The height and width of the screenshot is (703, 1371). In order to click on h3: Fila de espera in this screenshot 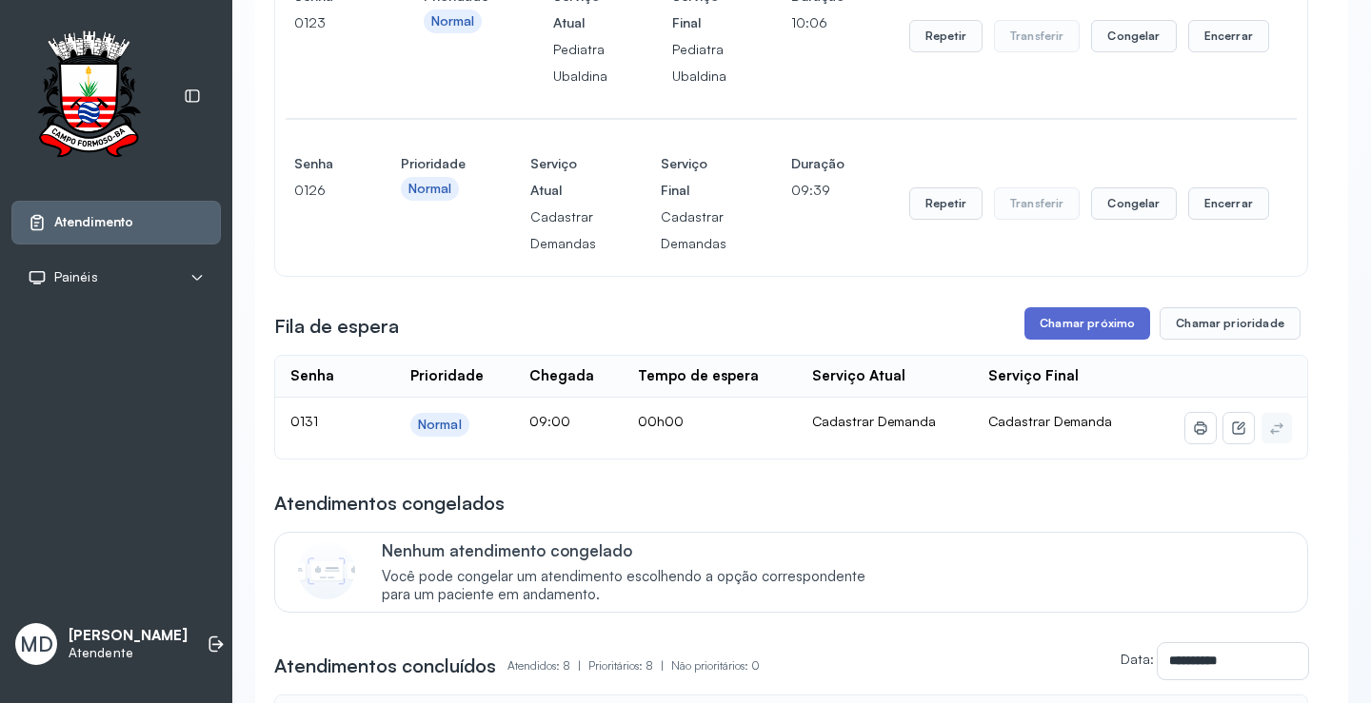, I will do `click(336, 327)`.